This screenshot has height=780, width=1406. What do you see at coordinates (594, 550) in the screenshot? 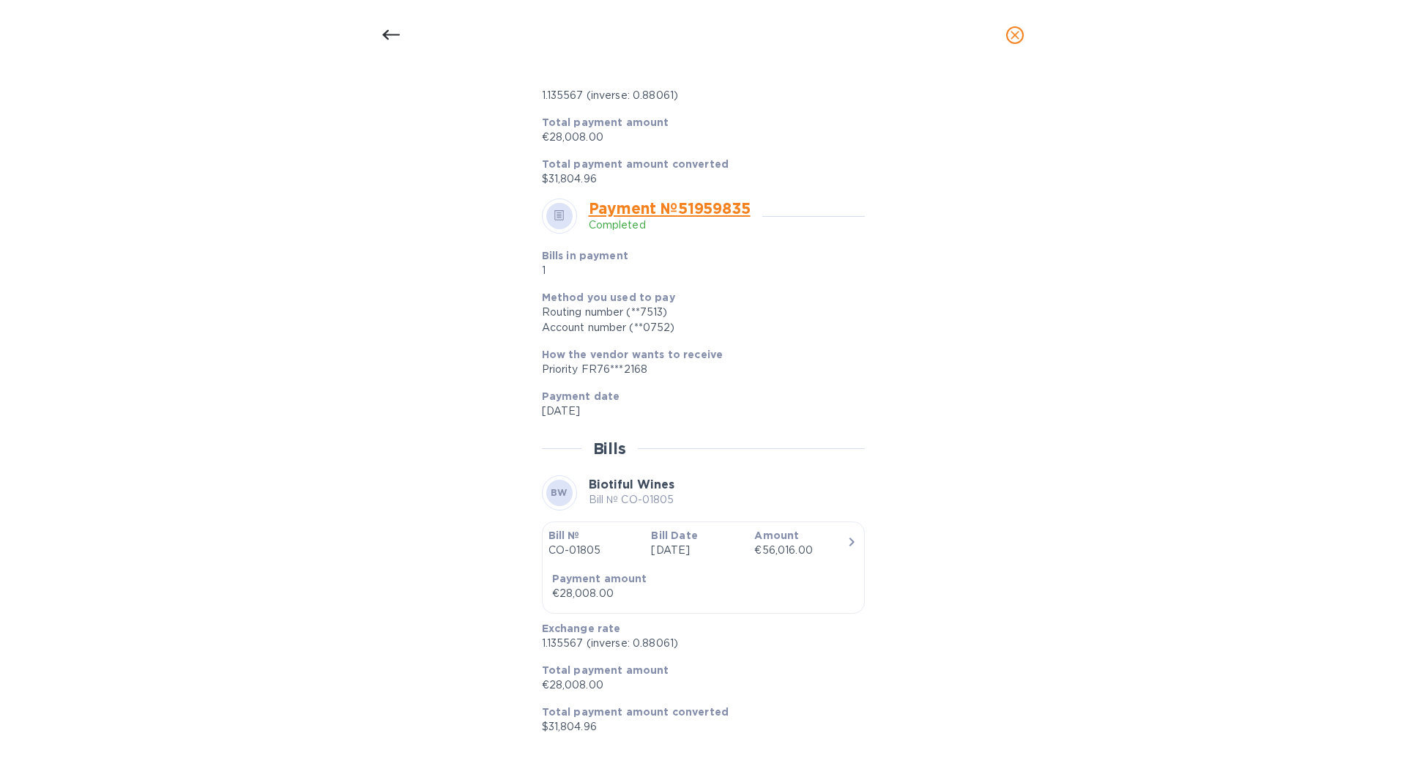
I see `p: CO-01805` at bounding box center [594, 550].